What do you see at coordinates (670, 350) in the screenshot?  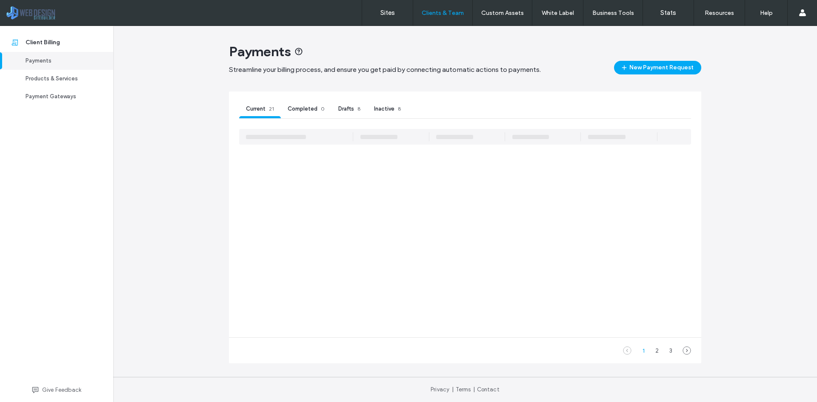 I see `div: 3` at bounding box center [670, 350].